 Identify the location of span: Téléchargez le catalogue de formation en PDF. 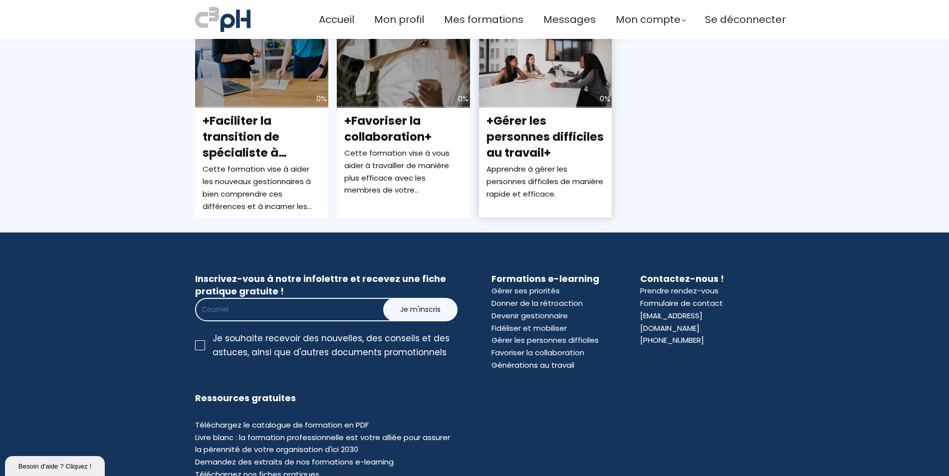
(282, 425).